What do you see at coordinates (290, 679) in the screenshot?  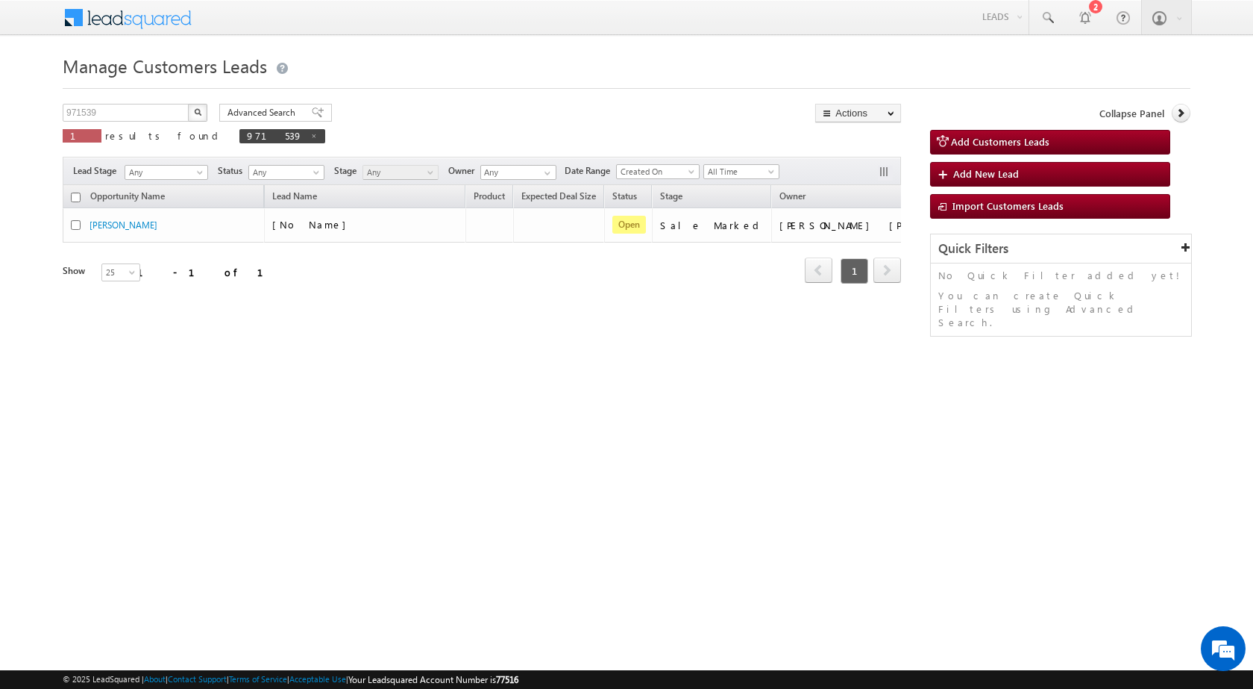 I see `span: © 2025 LeadSquared | | | | |` at bounding box center [290, 679].